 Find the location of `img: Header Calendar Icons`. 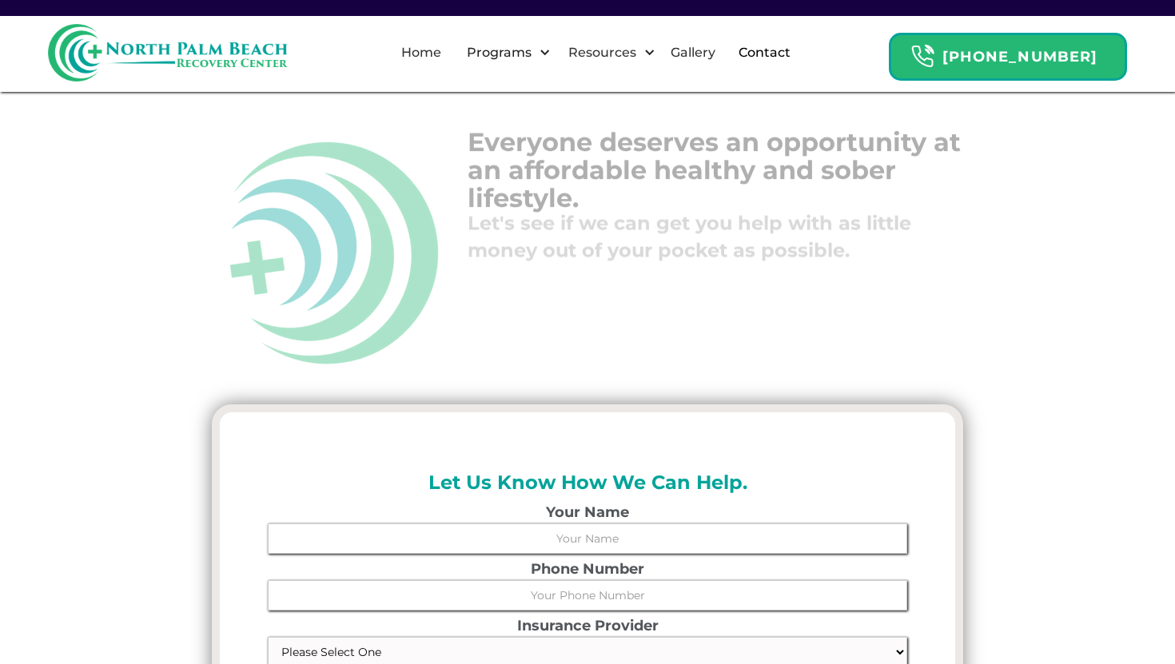

img: Header Calendar Icons is located at coordinates (922, 56).